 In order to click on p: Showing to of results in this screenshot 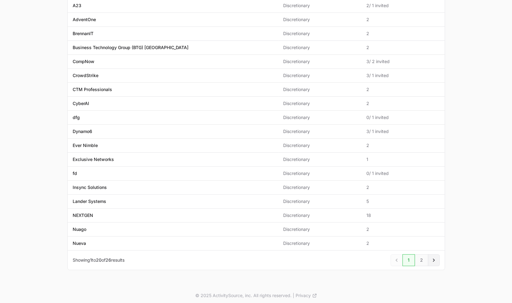, I will do `click(98, 260)`.